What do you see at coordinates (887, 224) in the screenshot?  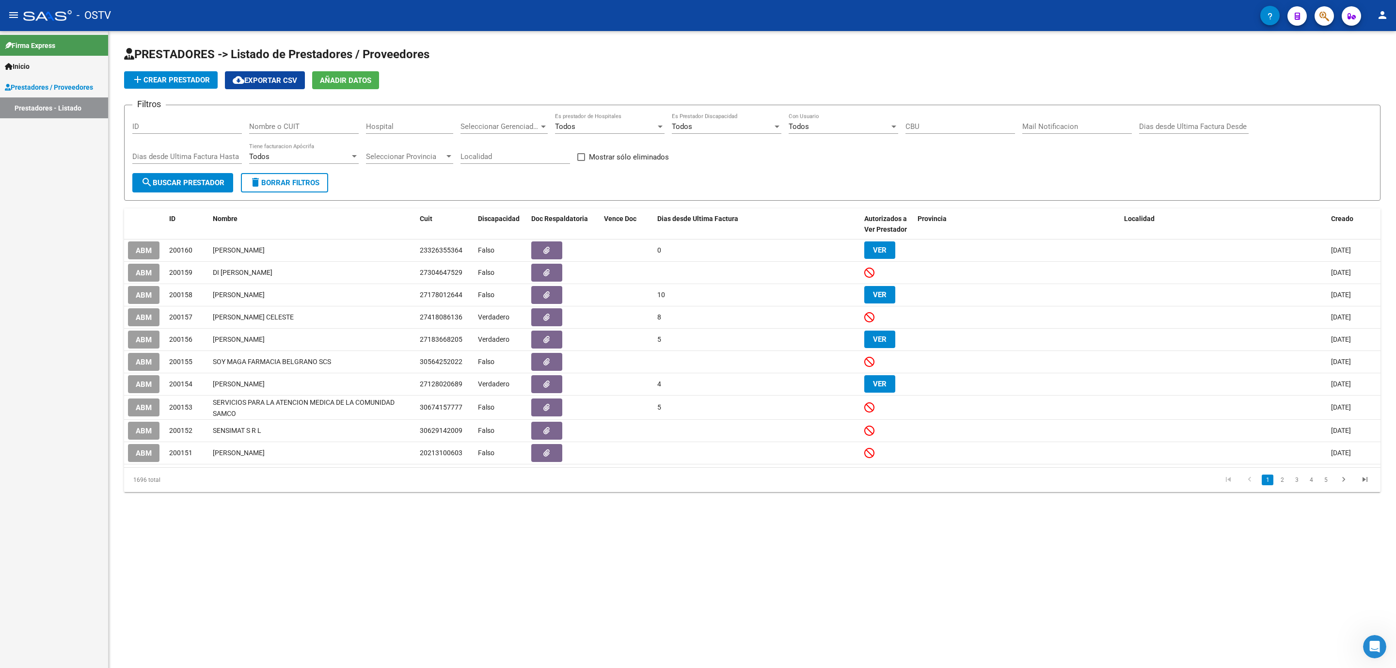 I see `datatable-header-cell: Autorizados a Ver Prestador` at bounding box center [887, 224].